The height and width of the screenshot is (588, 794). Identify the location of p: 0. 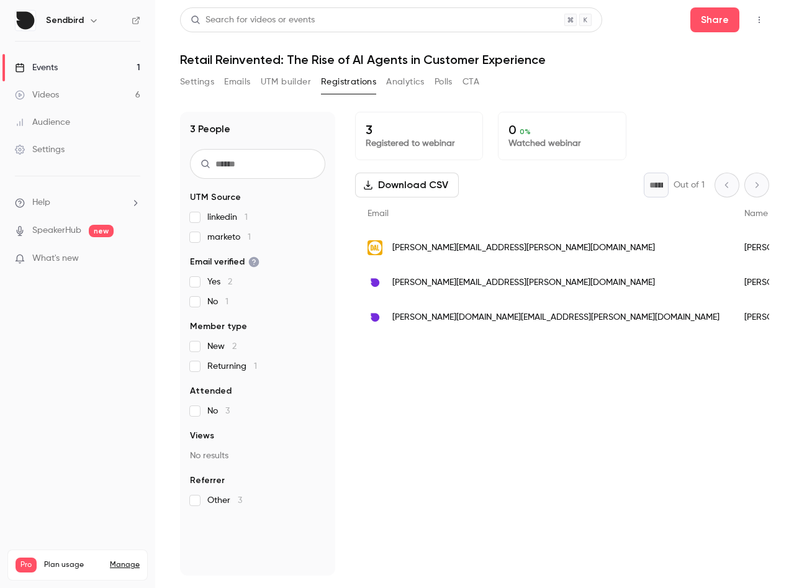
(562, 130).